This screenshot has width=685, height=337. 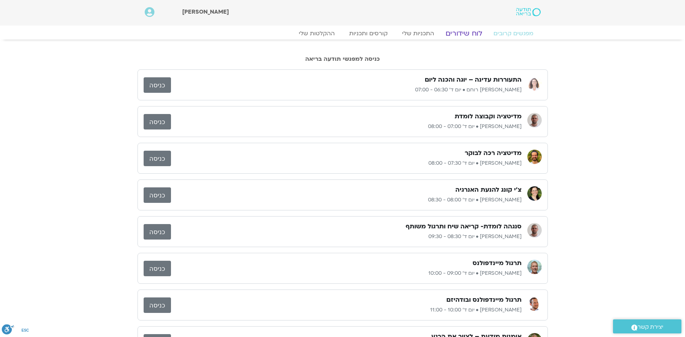 I want to click on span: יצירת קשר, so click(x=650, y=327).